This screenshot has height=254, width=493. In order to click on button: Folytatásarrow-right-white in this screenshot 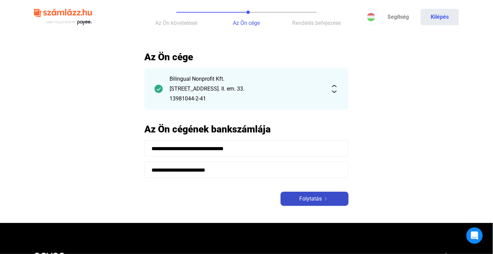, I will do `click(314, 199)`.